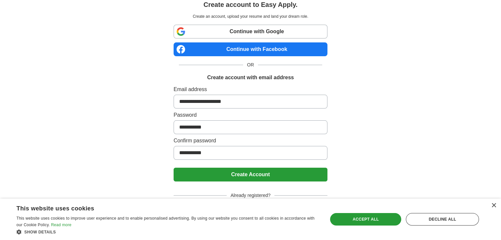 Image resolution: width=501 pixels, height=240 pixels. Describe the element at coordinates (250, 115) in the screenshot. I see `label: Password` at that location.